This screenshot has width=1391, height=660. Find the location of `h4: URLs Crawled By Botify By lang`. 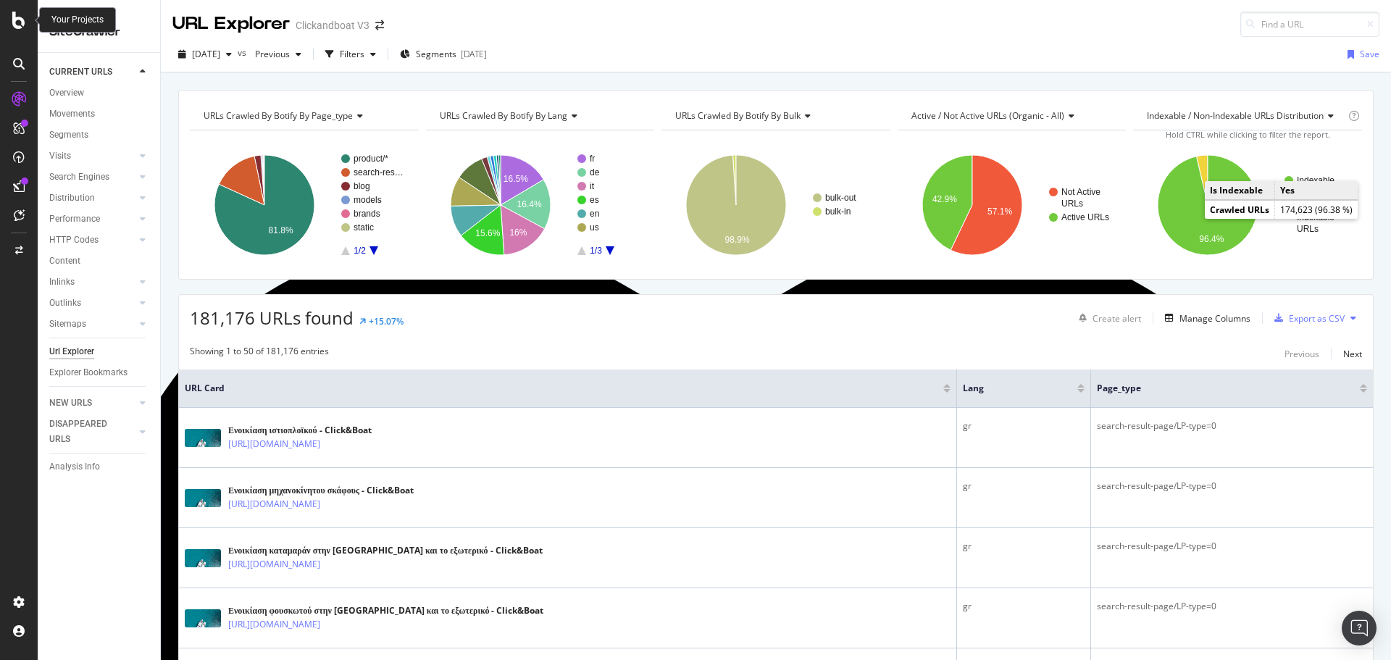

h4: URLs Crawled By Botify By lang is located at coordinates (539, 116).